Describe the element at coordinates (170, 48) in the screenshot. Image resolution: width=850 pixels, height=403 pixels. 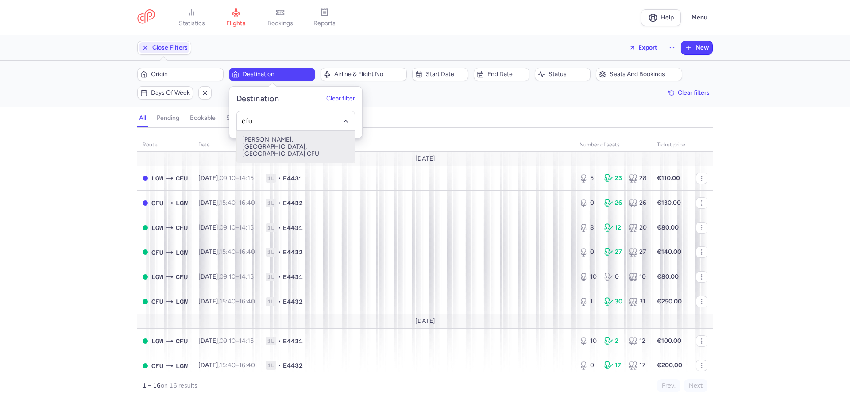
I see `span: Close Filters` at that location.